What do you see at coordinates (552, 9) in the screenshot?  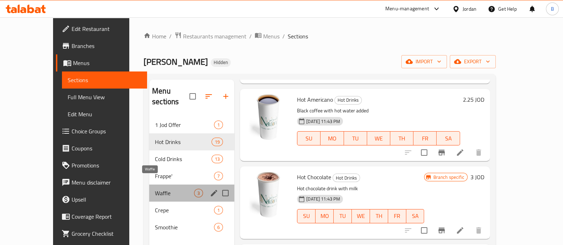 I see `span: B` at bounding box center [552, 9].